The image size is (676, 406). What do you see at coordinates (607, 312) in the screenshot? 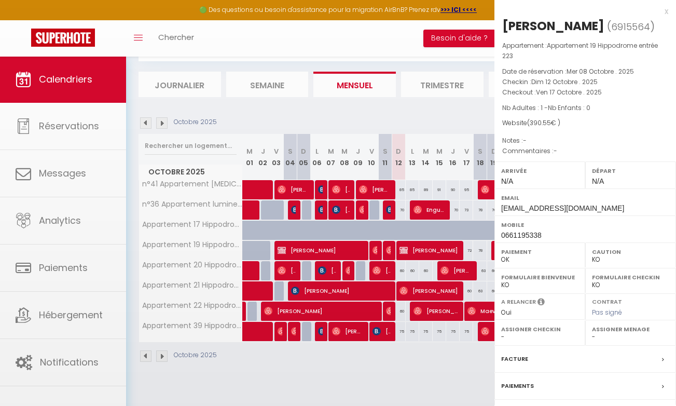
I see `span: Pas signé` at bounding box center [607, 312].